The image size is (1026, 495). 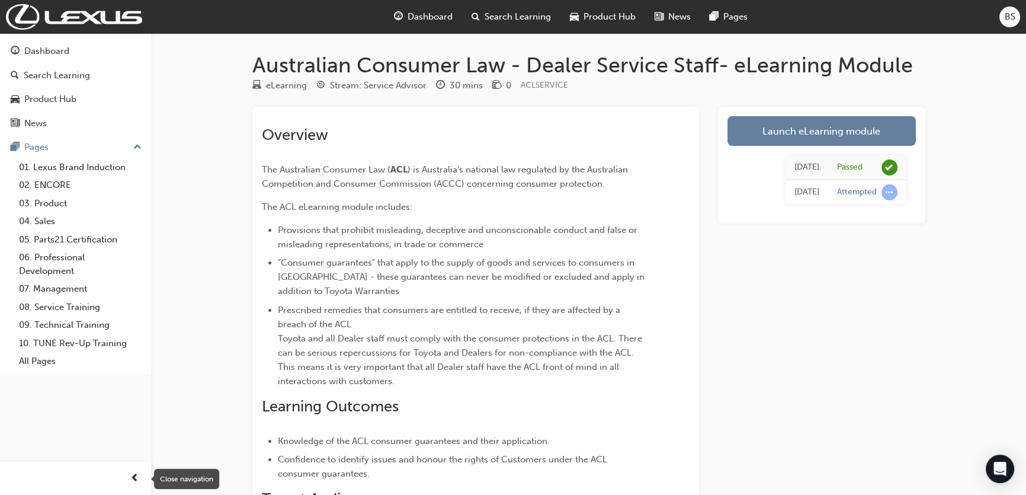 I want to click on span: News, so click(x=679, y=17).